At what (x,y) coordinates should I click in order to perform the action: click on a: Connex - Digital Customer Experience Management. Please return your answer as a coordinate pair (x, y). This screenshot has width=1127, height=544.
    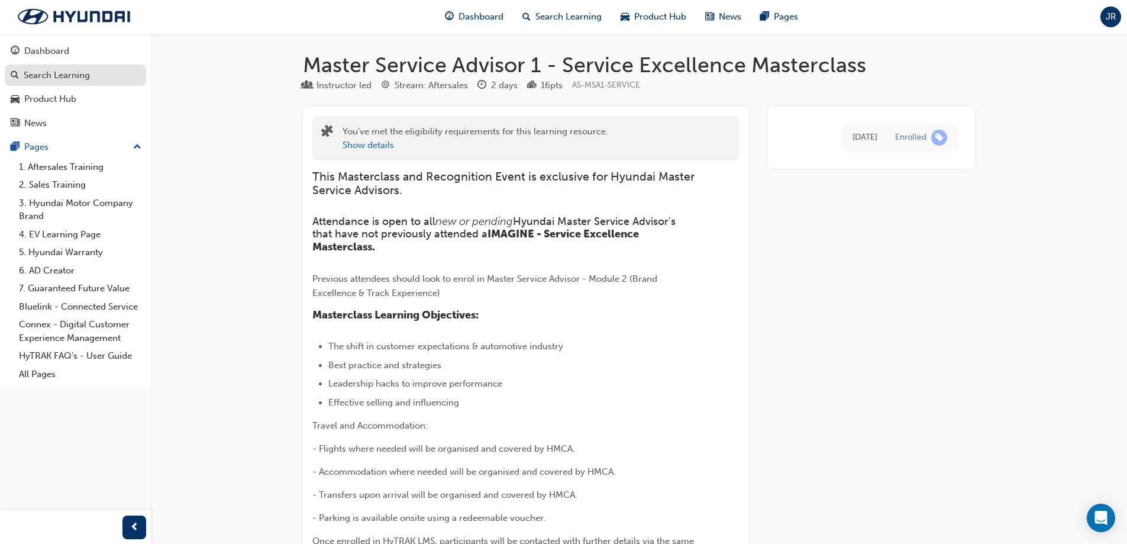
    Looking at the image, I should click on (80, 331).